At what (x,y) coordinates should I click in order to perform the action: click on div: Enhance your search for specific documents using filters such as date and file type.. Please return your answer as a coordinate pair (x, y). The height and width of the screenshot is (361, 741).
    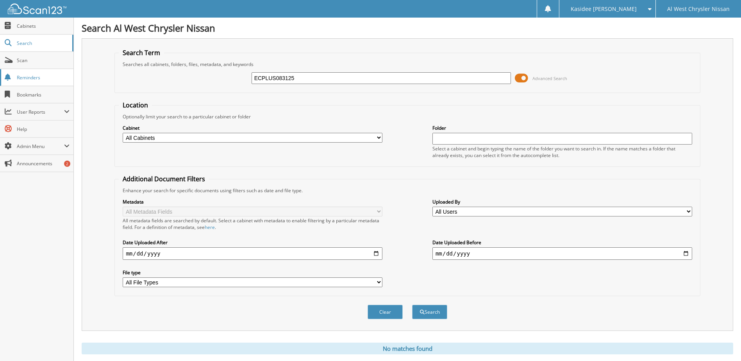
    Looking at the image, I should click on (407, 190).